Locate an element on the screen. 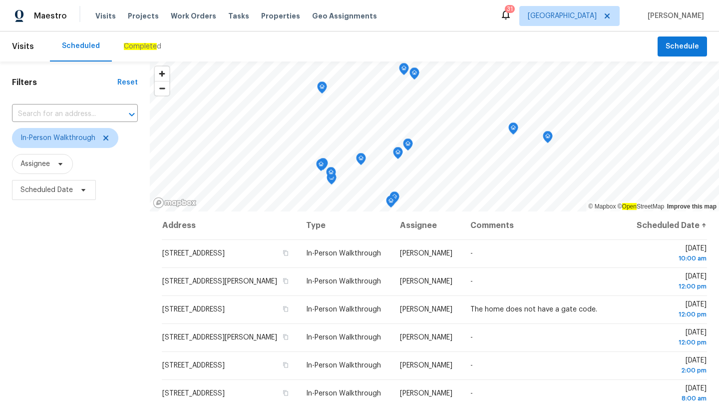 This screenshot has width=719, height=406. th: Comments is located at coordinates (544, 225).